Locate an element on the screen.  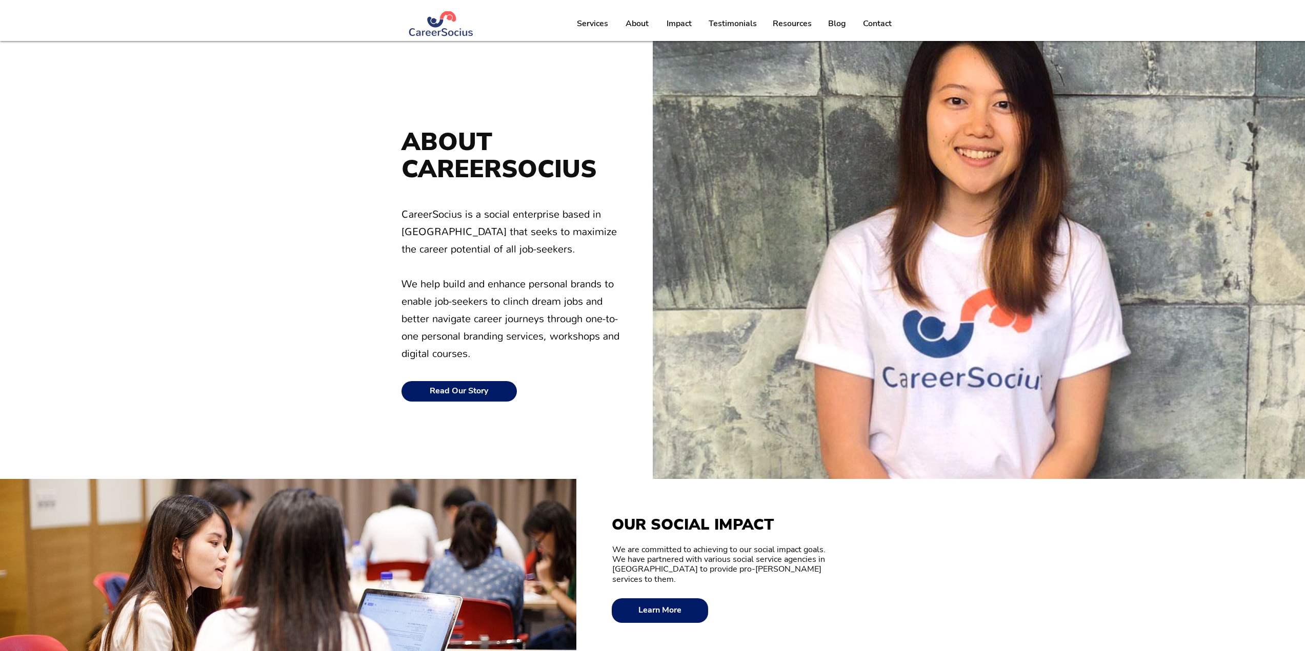
p: Impact is located at coordinates (679, 24).